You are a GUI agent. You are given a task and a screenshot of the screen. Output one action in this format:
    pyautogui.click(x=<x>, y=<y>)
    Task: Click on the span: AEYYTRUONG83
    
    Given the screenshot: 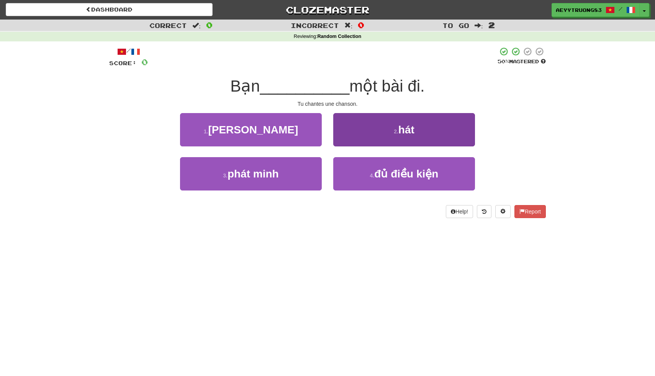 What is the action you would take?
    pyautogui.click(x=579, y=10)
    